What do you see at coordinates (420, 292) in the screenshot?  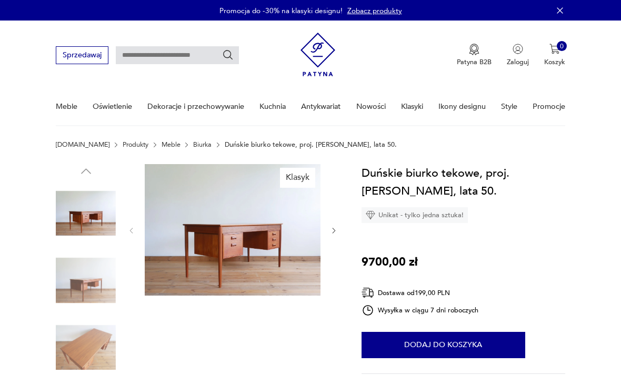 I see `div: Dostawa od 199,00 PLN` at bounding box center [420, 292].